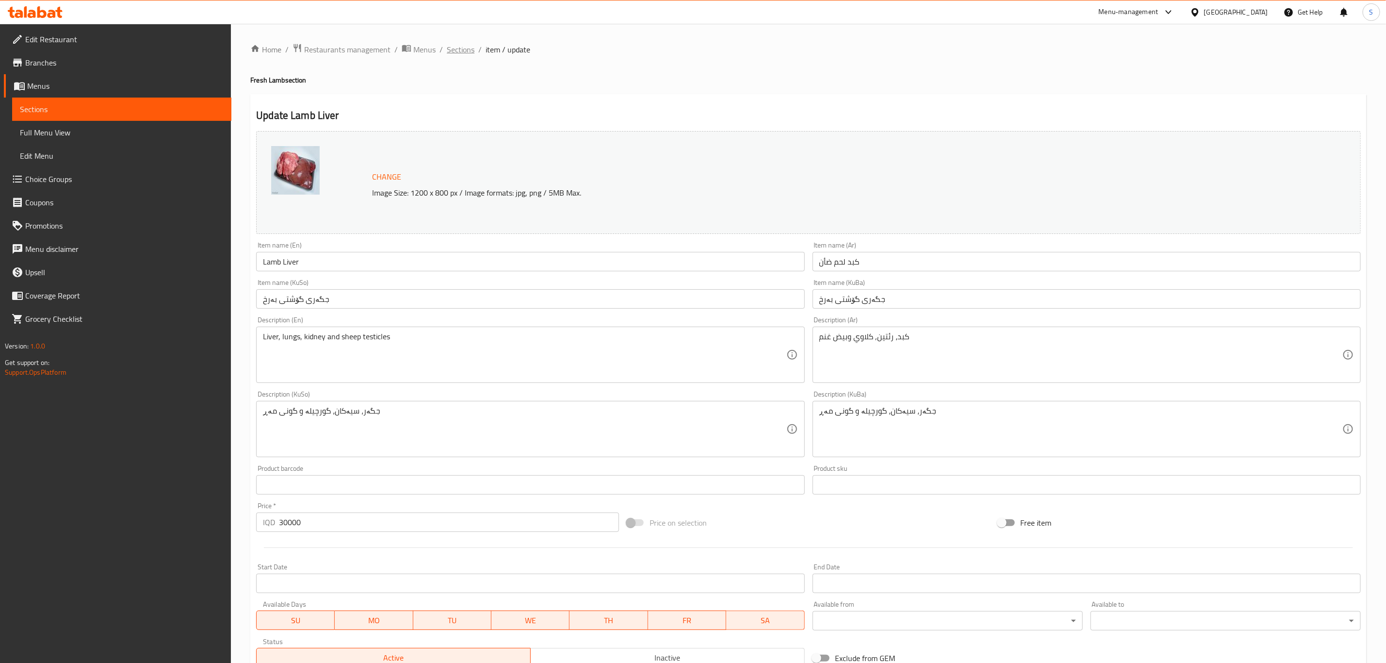 The image size is (1386, 663). Describe the element at coordinates (530, 485) in the screenshot. I see `input: Please enter product barcode` at that location.